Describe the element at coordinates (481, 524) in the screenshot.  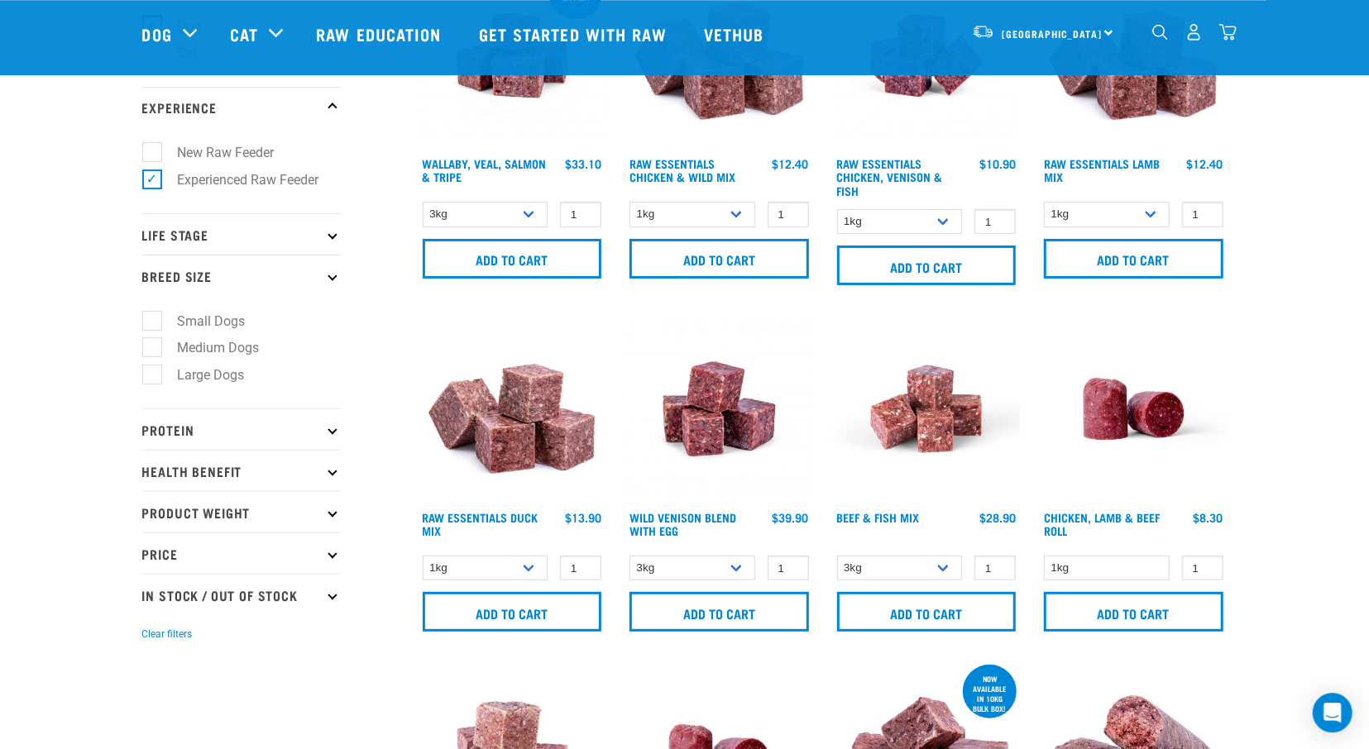
I see `a: Raw Essentials Duck Mix` at that location.